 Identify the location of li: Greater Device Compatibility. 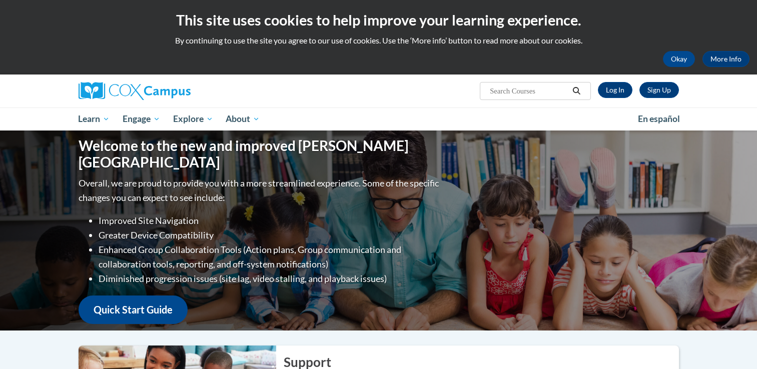
(270, 235).